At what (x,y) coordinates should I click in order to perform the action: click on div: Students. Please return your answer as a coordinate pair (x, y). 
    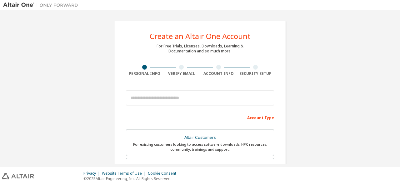
    Looking at the image, I should click on (200, 166).